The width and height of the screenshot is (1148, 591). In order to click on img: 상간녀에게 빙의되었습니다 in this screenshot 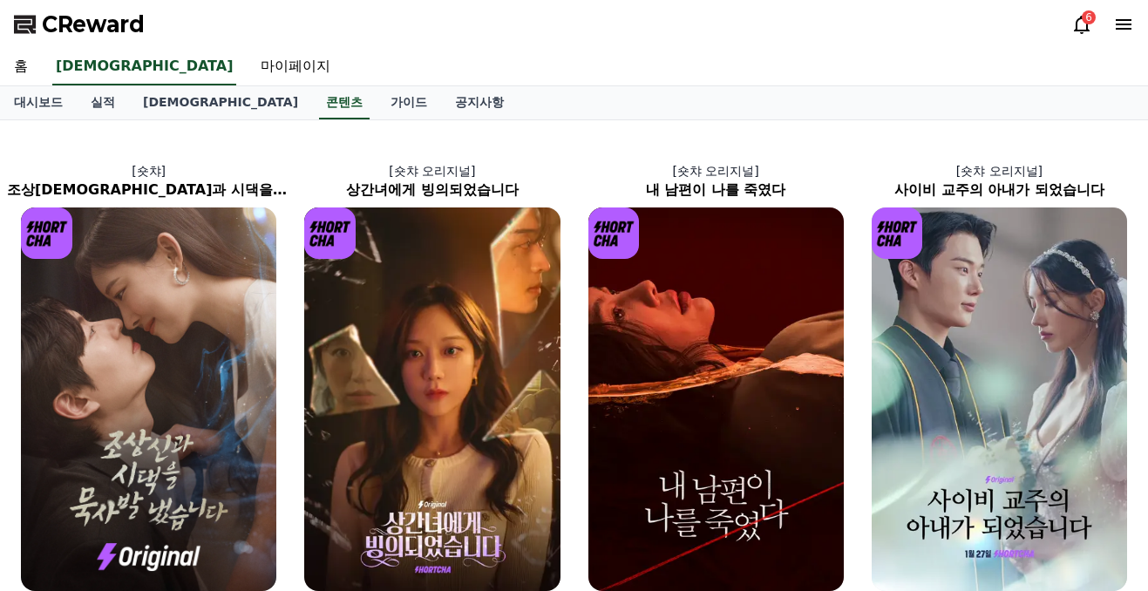, I will do `click(431, 399)`.